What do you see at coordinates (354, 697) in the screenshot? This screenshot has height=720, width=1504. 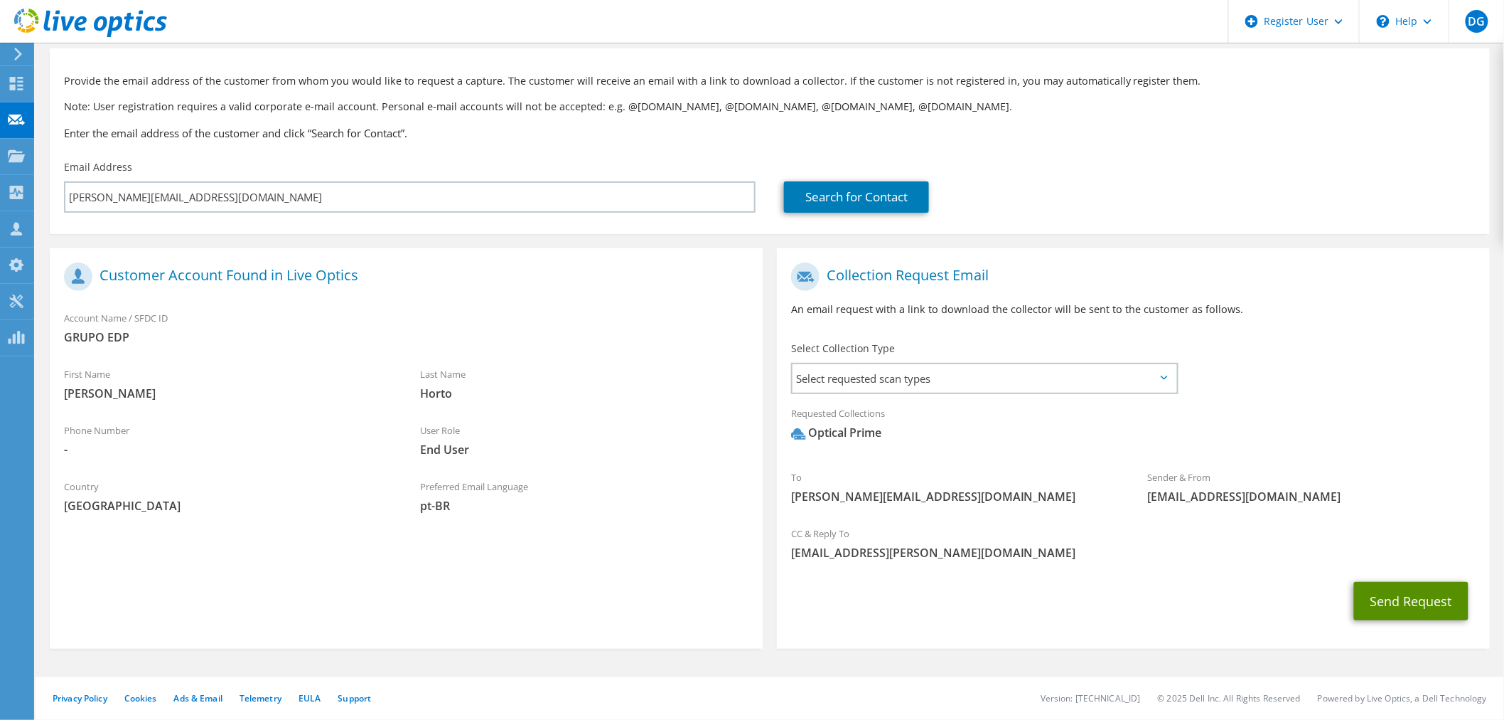 I see `a: Support` at bounding box center [354, 697].